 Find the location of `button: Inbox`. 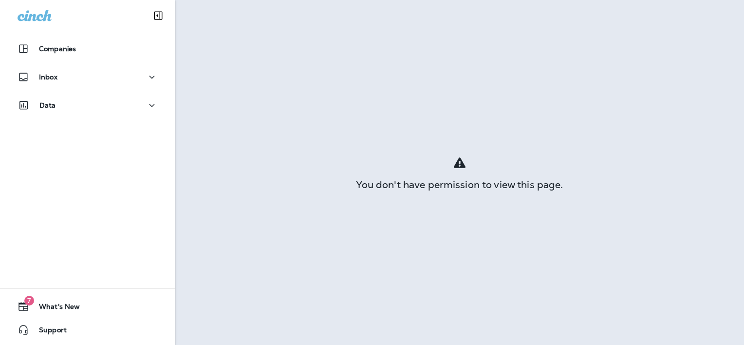

button: Inbox is located at coordinates (88, 77).